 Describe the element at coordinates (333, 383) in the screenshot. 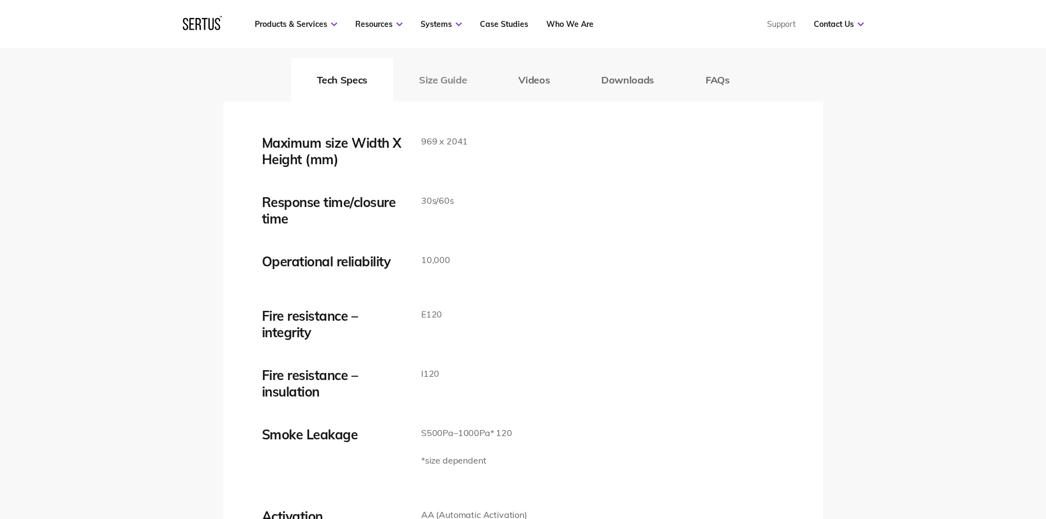

I see `div: Fire resistance – insulation` at that location.